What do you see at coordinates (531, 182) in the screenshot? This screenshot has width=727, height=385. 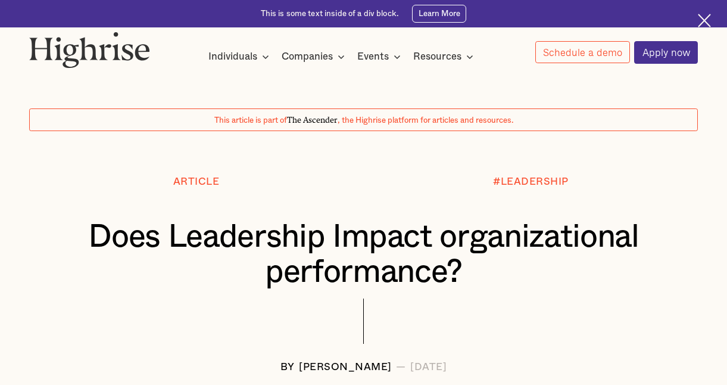 I see `div: #LEADERSHIP` at bounding box center [531, 182].